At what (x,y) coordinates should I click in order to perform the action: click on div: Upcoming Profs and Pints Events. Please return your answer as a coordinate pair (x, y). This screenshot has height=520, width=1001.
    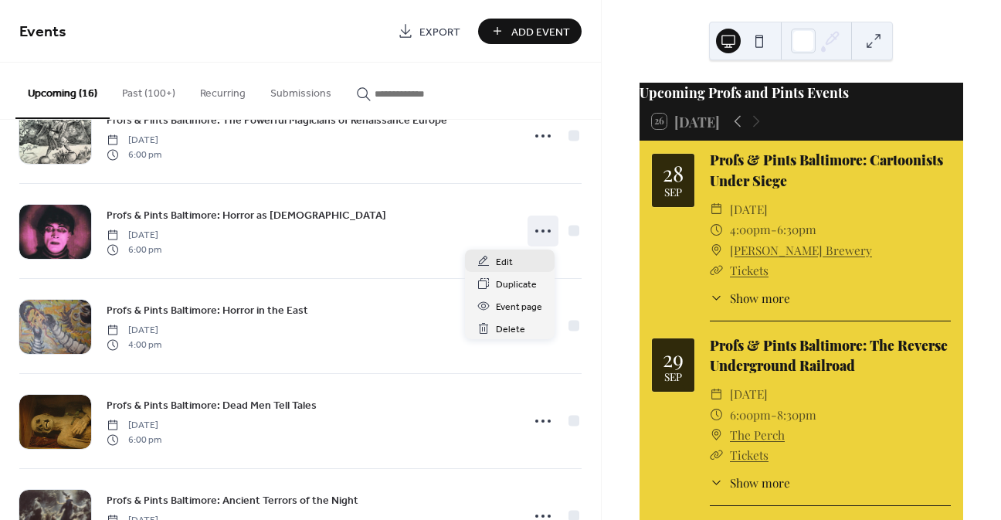
    Looking at the image, I should click on (801, 93).